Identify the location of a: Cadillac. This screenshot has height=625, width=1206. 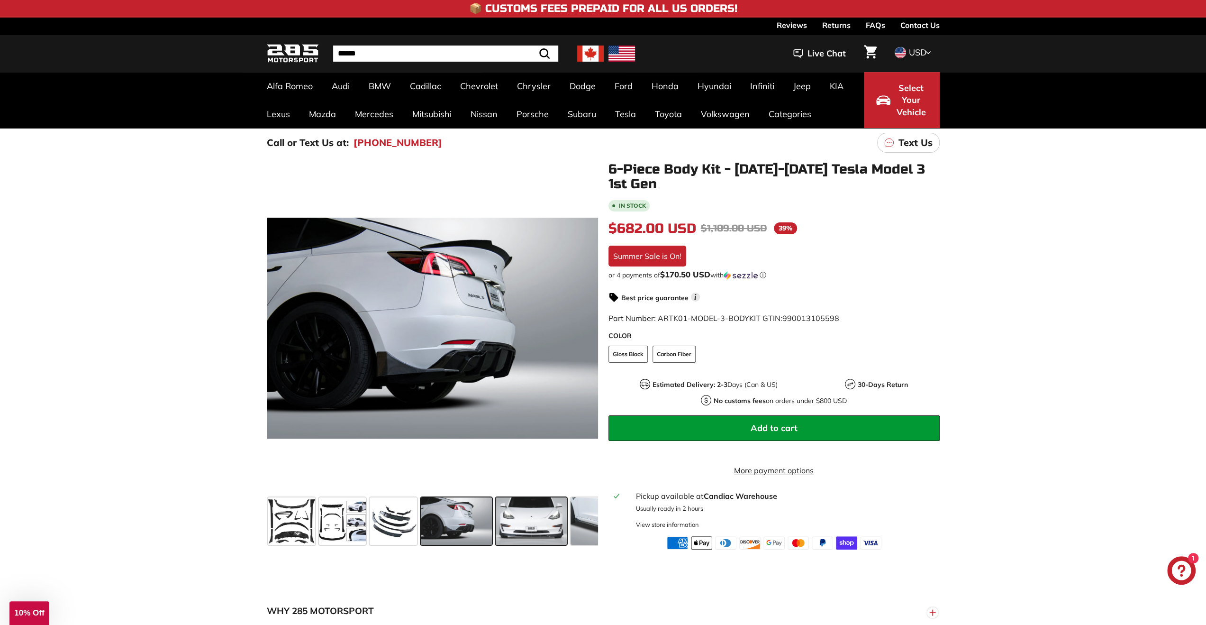
(426, 86).